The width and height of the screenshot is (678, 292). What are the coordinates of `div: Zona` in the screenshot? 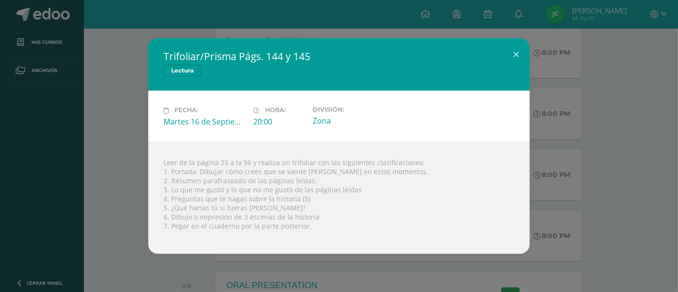 It's located at (354, 121).